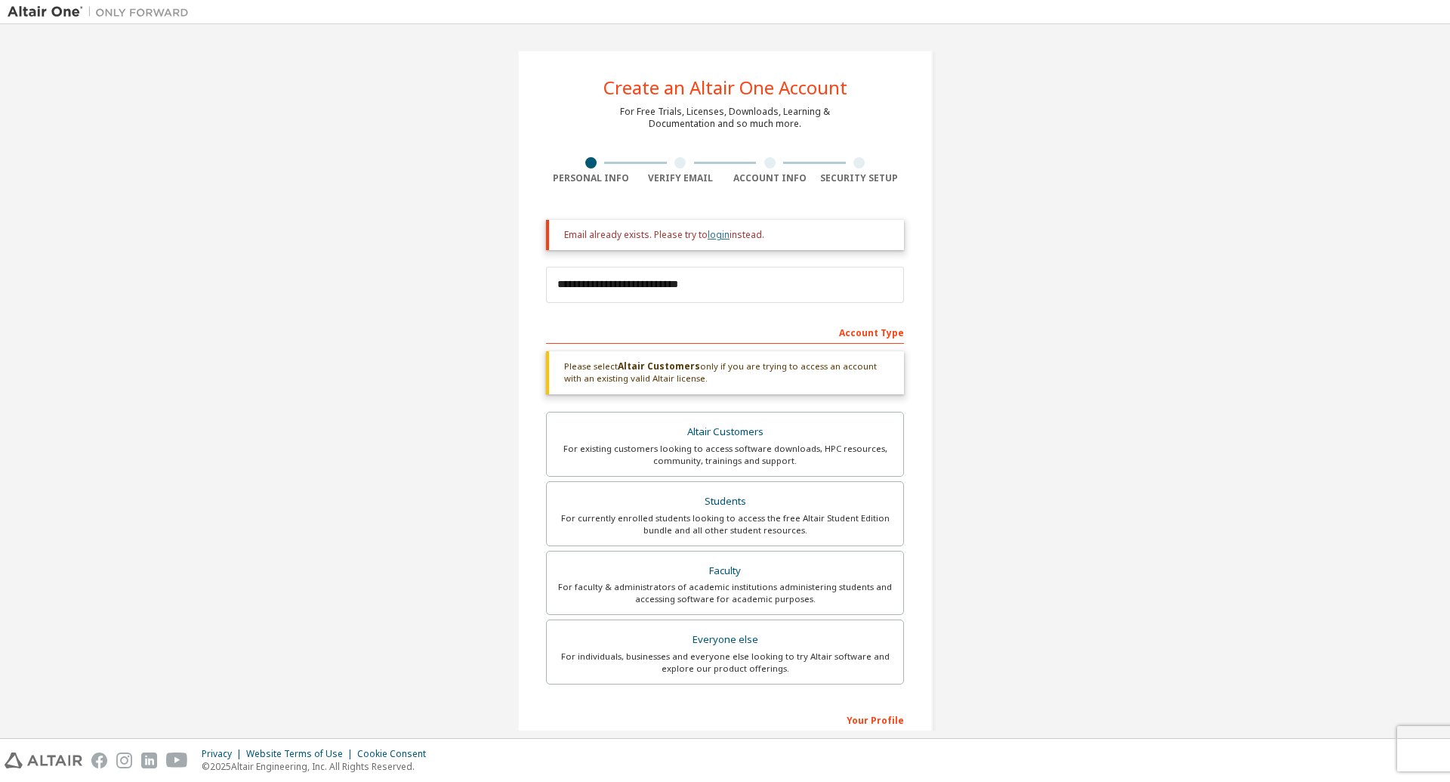 Image resolution: width=1450 pixels, height=782 pixels. Describe the element at coordinates (725, 118) in the screenshot. I see `div: For Free Trials, Licenses, Downloads, Learning & Documentation and so much more.` at that location.